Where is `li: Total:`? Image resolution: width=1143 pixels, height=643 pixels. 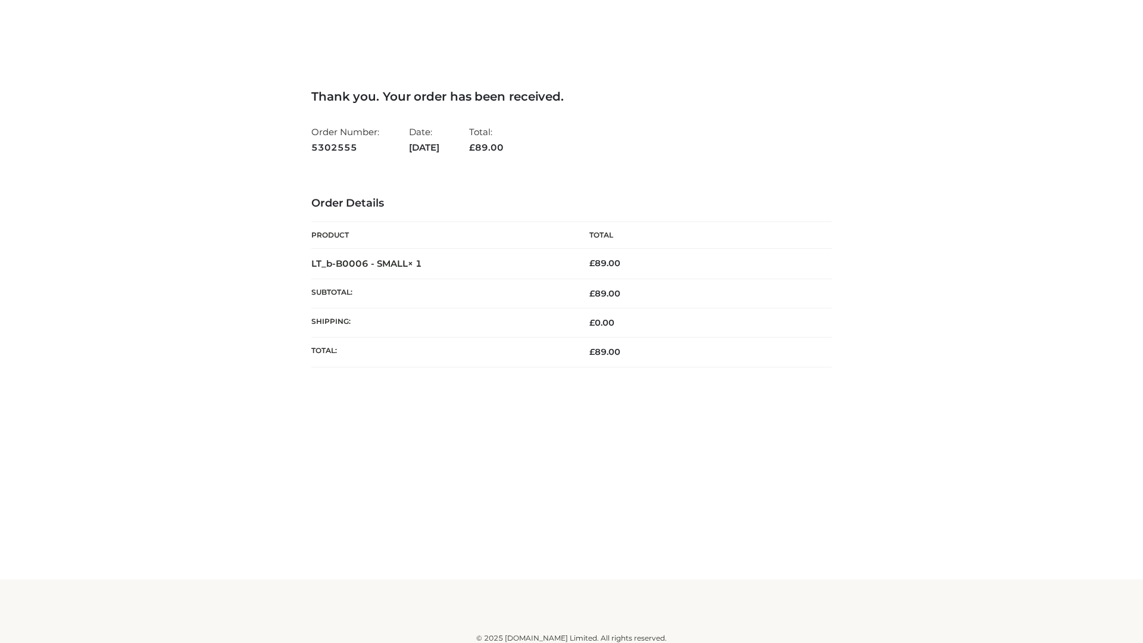
li: Total: is located at coordinates (487, 139).